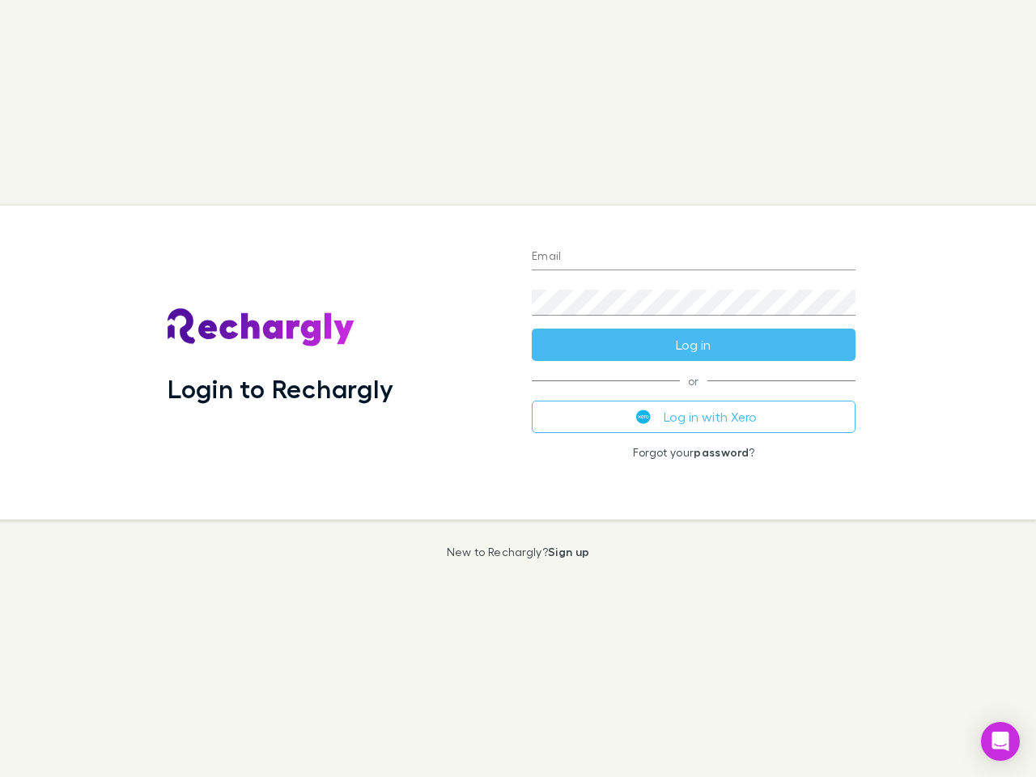 The width and height of the screenshot is (1036, 777). I want to click on div: Open Intercom Messenger, so click(1001, 742).